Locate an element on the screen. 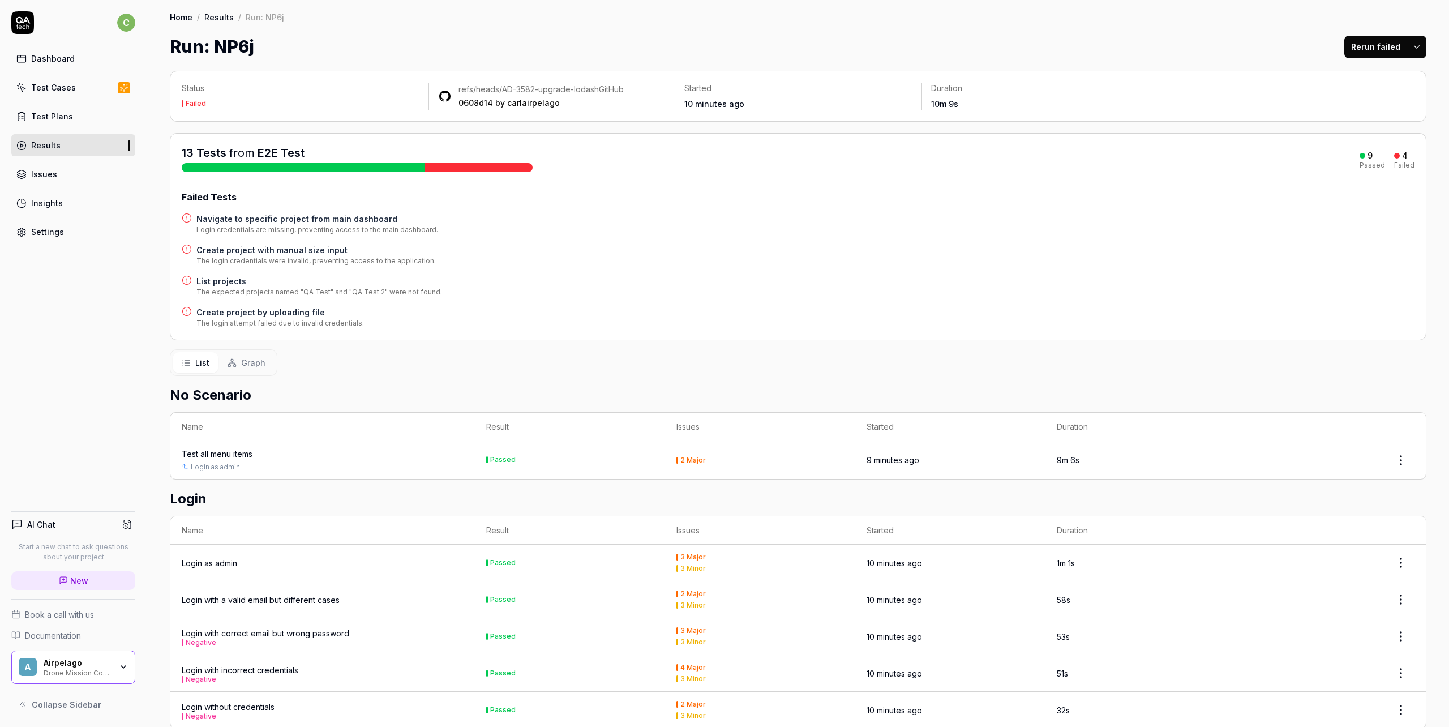 The image size is (1449, 727). p: Status is located at coordinates (301, 88).